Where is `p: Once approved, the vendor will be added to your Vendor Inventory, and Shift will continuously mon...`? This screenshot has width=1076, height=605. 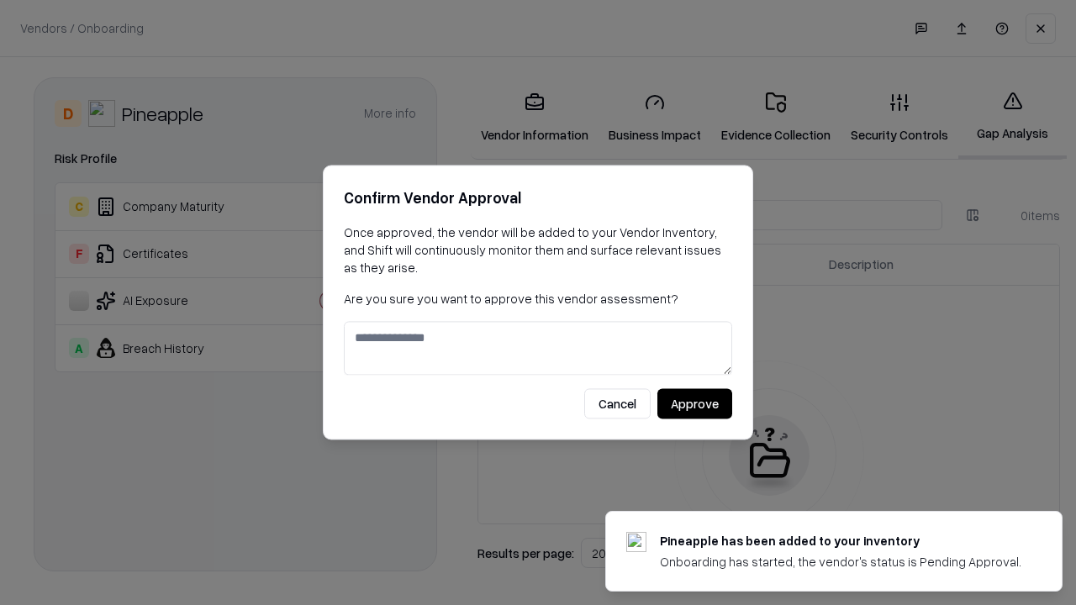
p: Once approved, the vendor will be added to your Vendor Inventory, and Shift will continuously mon... is located at coordinates (538, 250).